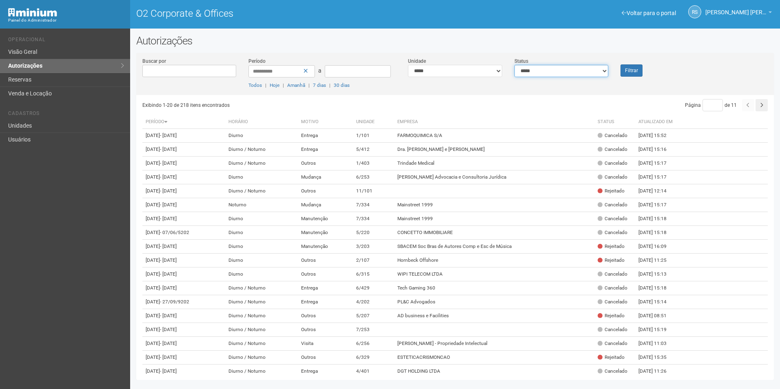 The image size is (780, 389). Describe the element at coordinates (494, 233) in the screenshot. I see `td: CONCETTO IMMOBILIARE` at that location.